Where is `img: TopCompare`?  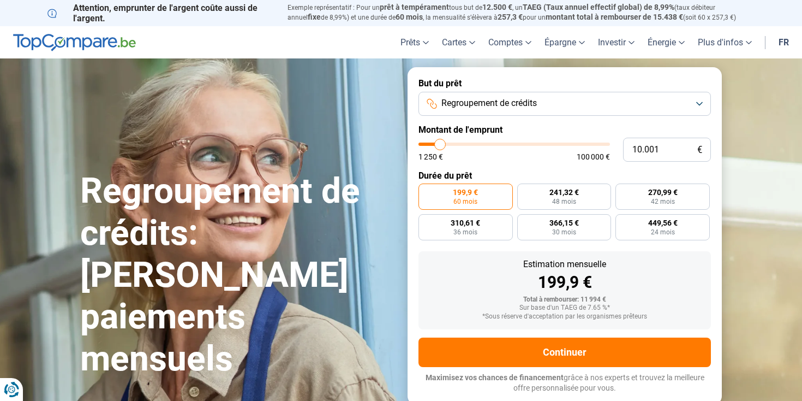 img: TopCompare is located at coordinates (74, 43).